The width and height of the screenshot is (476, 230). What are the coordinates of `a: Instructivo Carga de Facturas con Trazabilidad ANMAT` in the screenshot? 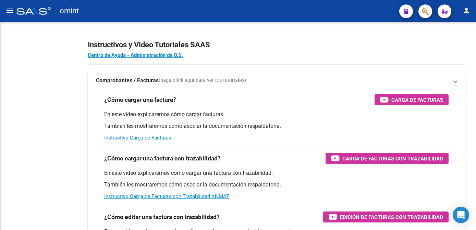 It's located at (166, 196).